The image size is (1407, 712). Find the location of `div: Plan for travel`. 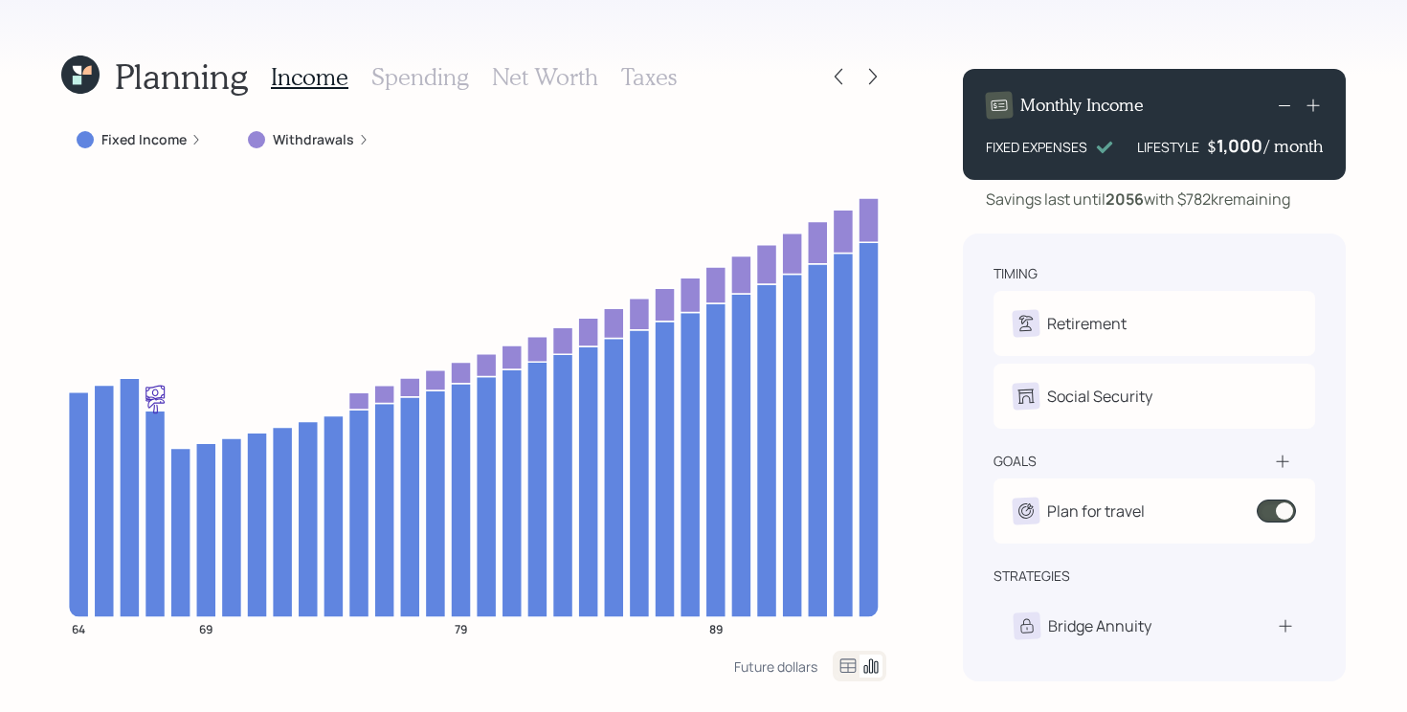

div: Plan for travel is located at coordinates (1096, 511).